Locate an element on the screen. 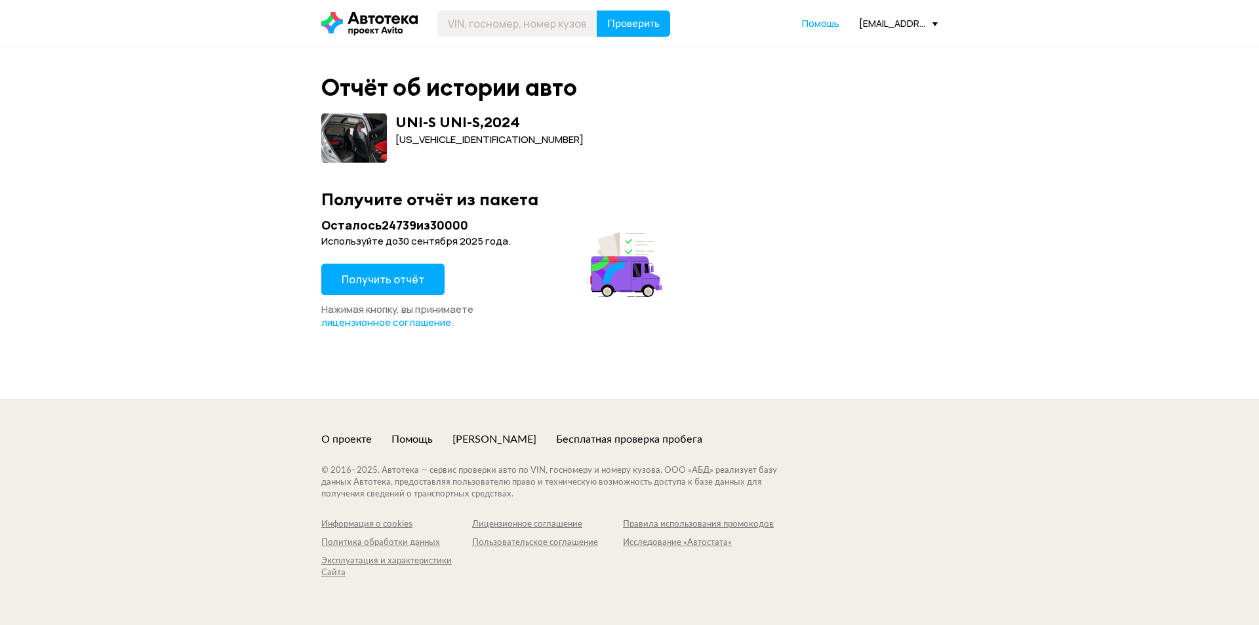 This screenshot has height=625, width=1259. div: Информация о cookies is located at coordinates (397, 524).